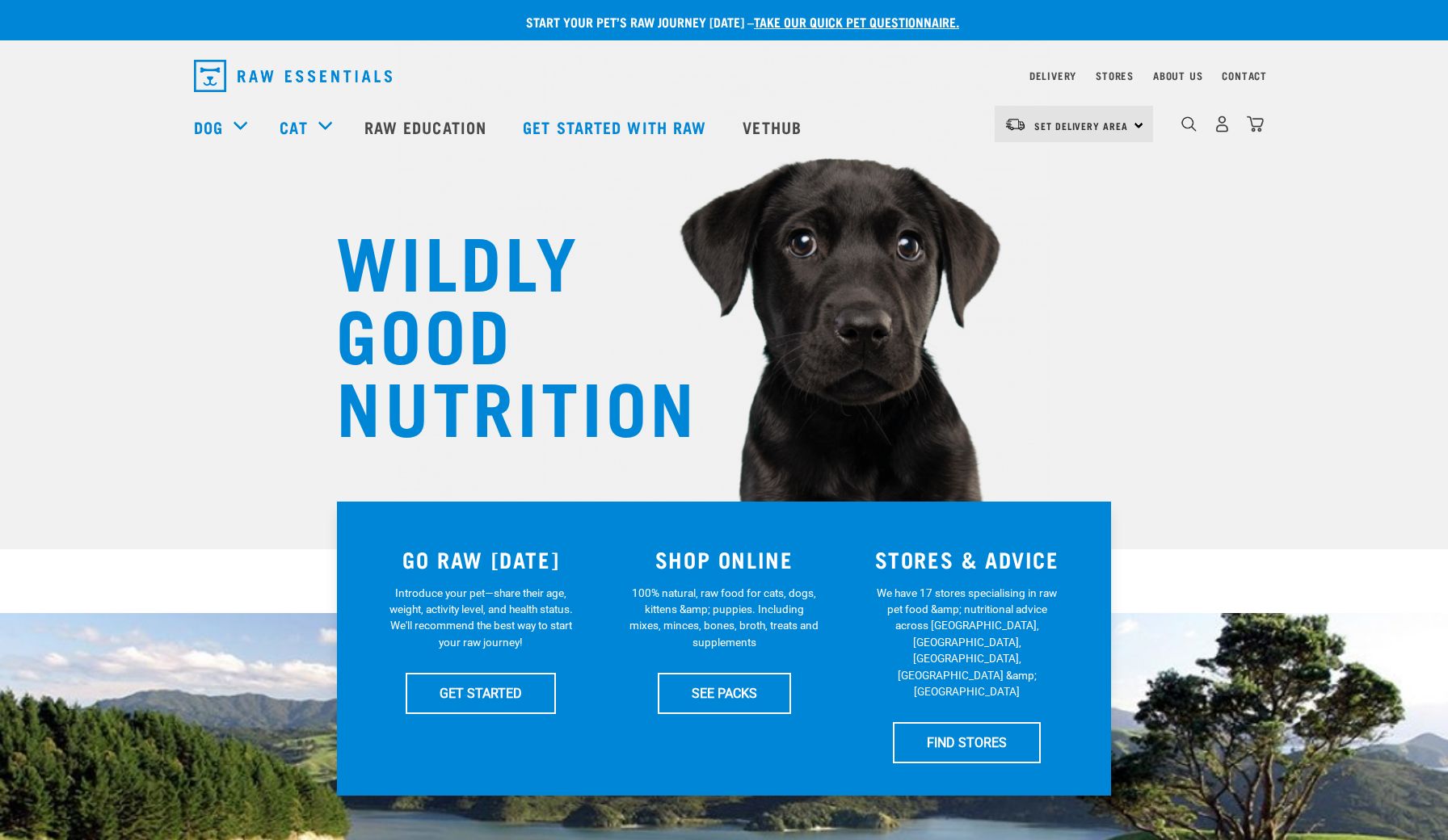 Image resolution: width=1448 pixels, height=840 pixels. I want to click on h3: SHOP ONLINE, so click(724, 559).